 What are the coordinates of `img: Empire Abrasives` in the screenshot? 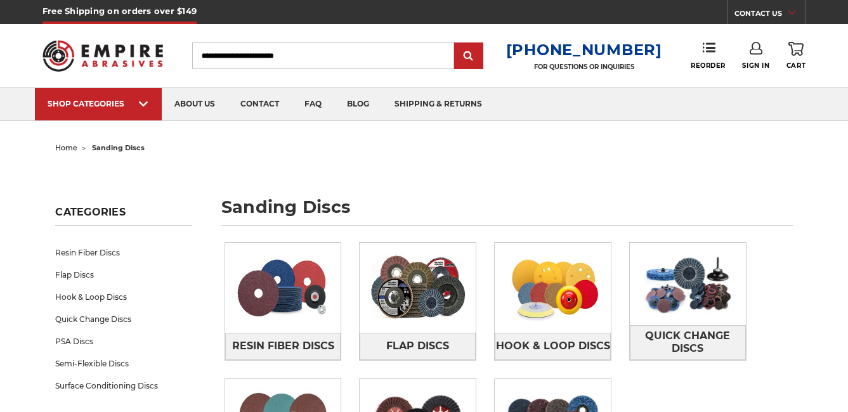 It's located at (103, 56).